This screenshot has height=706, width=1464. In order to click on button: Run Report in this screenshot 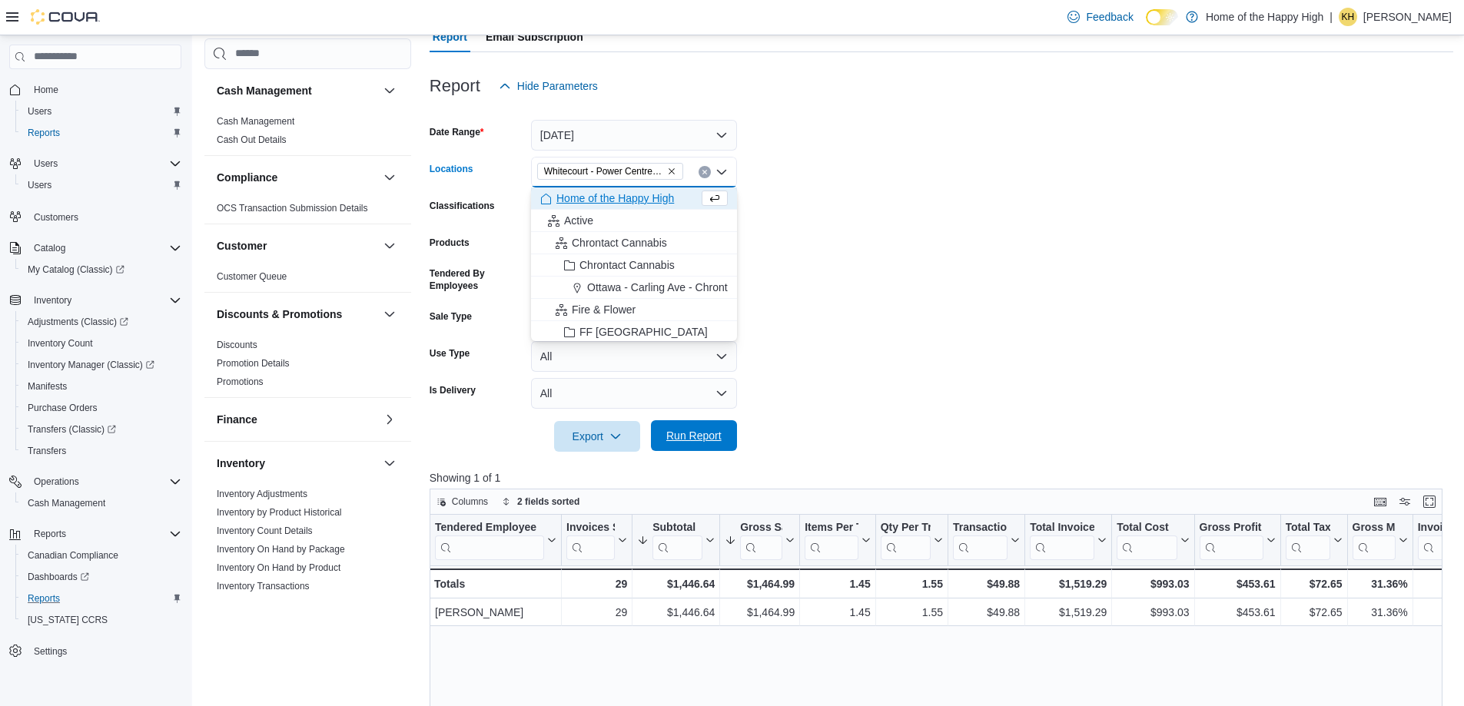, I will do `click(694, 436)`.